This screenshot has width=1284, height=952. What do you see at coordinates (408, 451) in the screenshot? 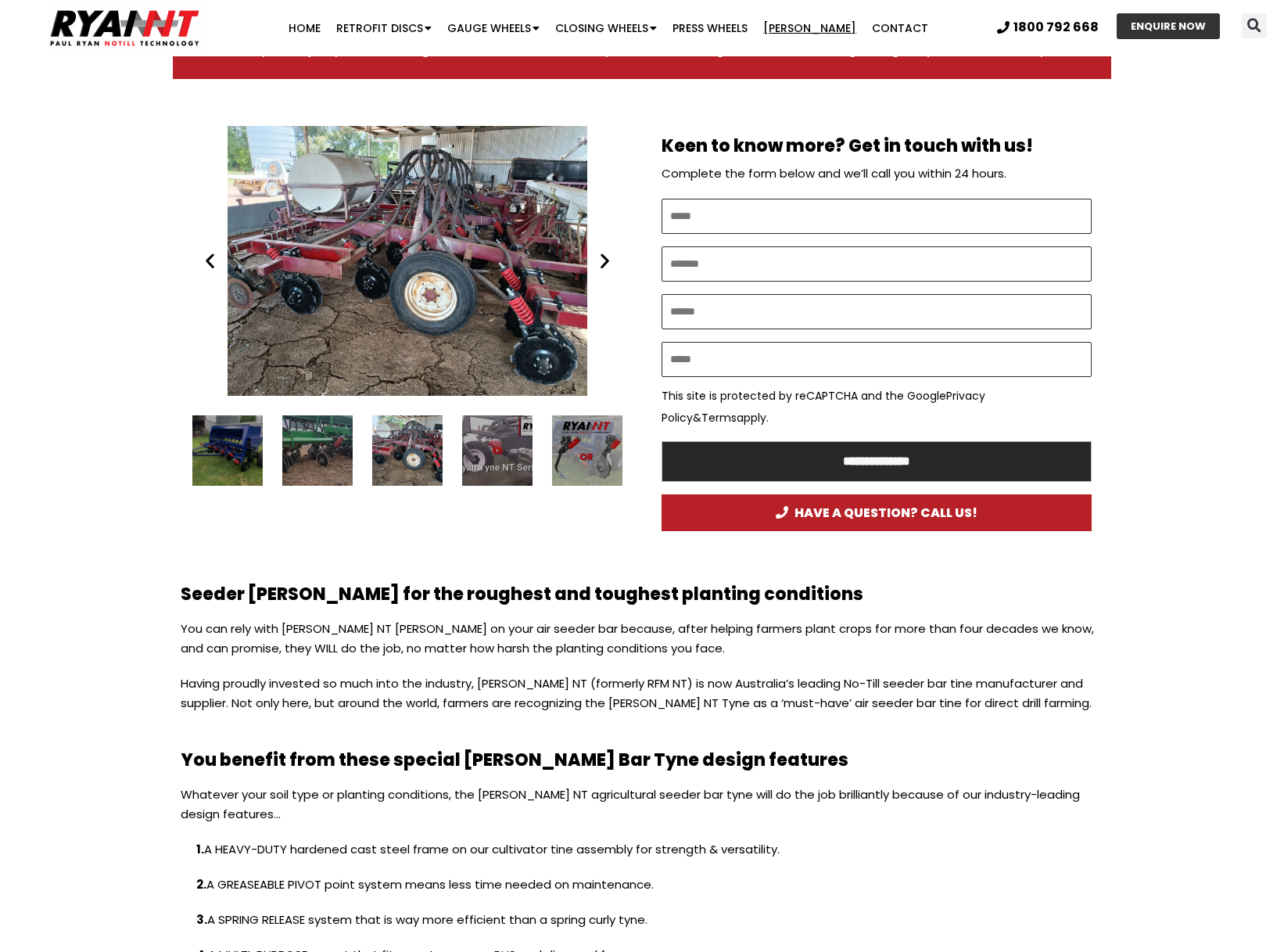
I see `div: Slides Slides` at bounding box center [408, 451].